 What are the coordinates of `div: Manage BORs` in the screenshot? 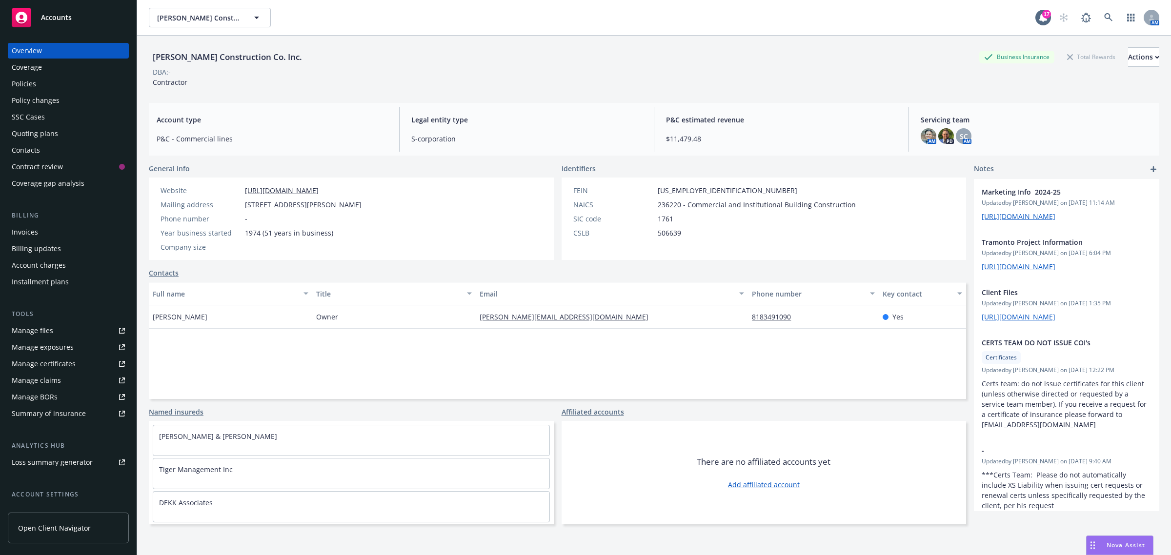 It's located at (35, 397).